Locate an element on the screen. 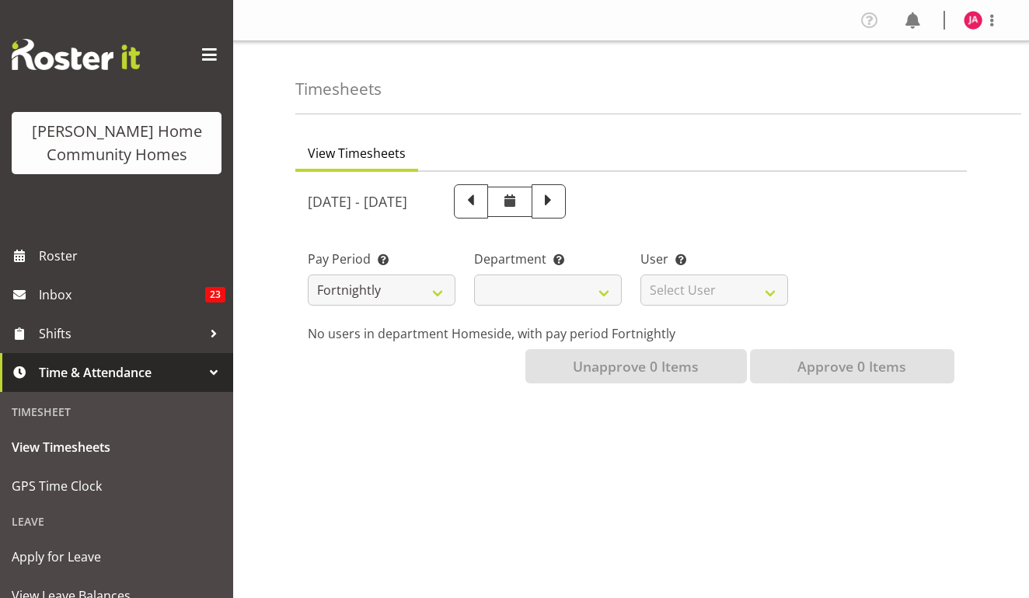  label: User is located at coordinates (714, 259).